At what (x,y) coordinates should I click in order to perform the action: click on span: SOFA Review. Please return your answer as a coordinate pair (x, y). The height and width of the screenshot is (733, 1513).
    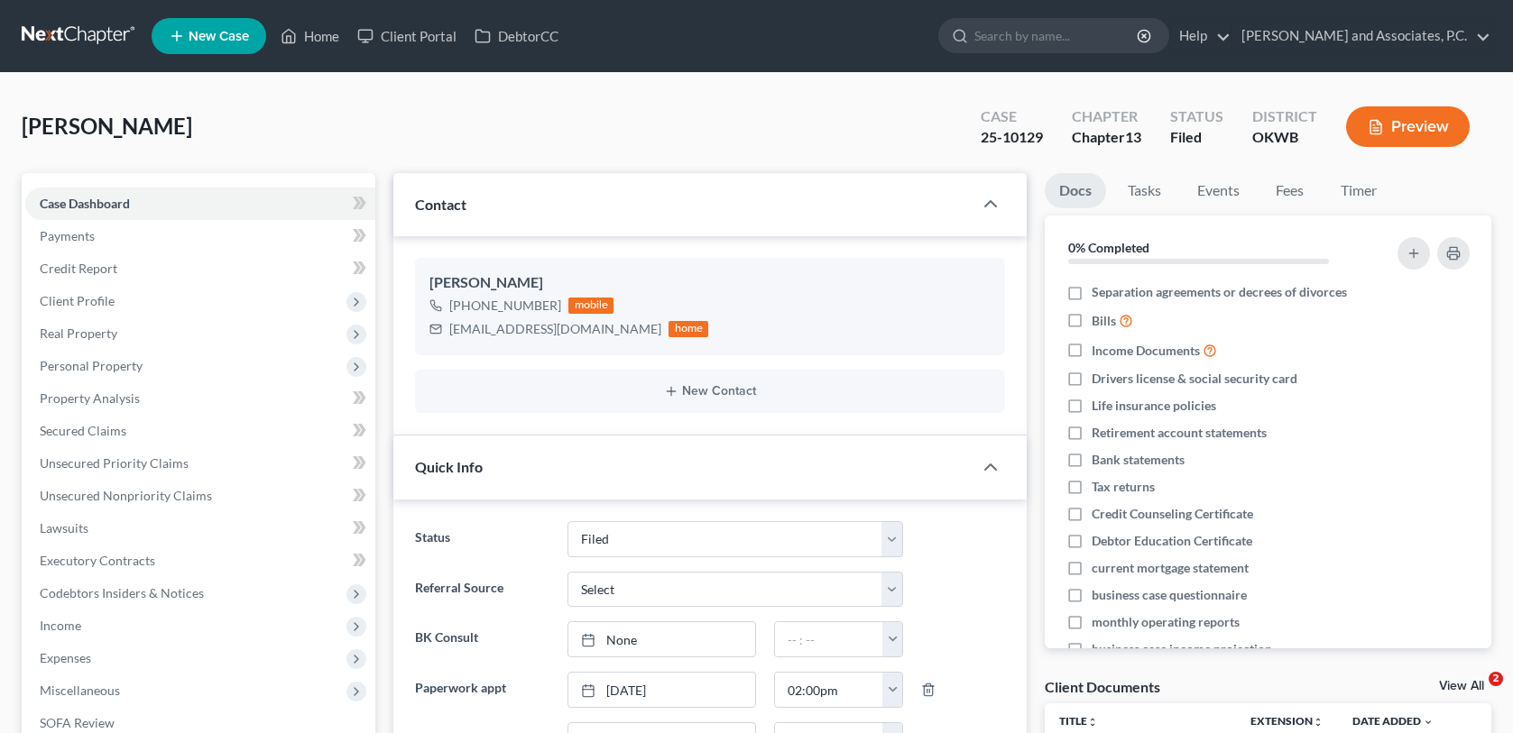
    Looking at the image, I should click on (77, 722).